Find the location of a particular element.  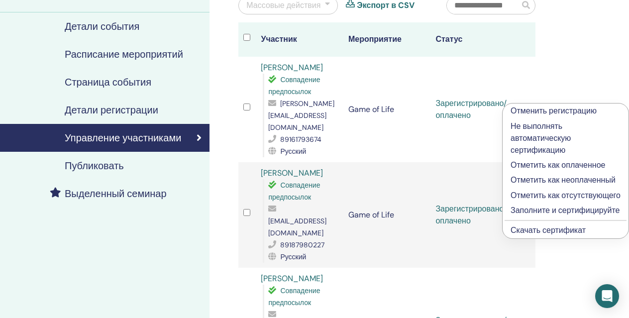

h4: Детали события is located at coordinates (102, 26).